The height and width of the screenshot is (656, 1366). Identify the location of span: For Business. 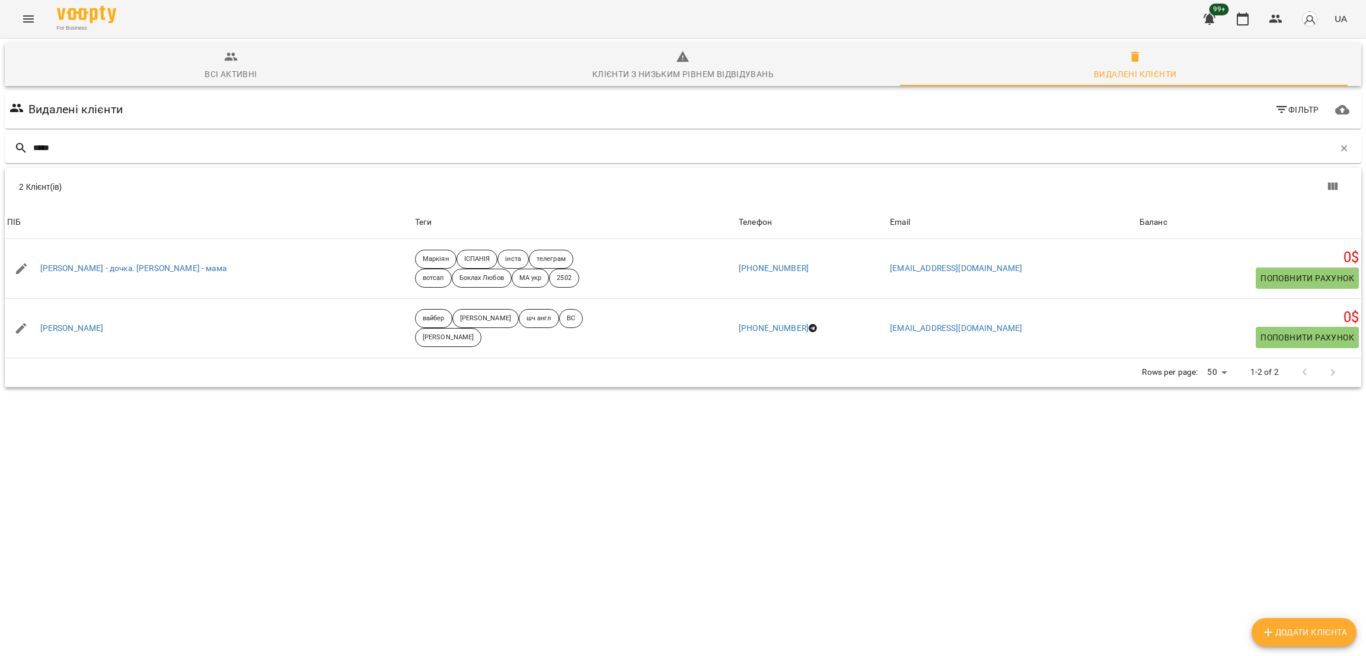
(87, 28).